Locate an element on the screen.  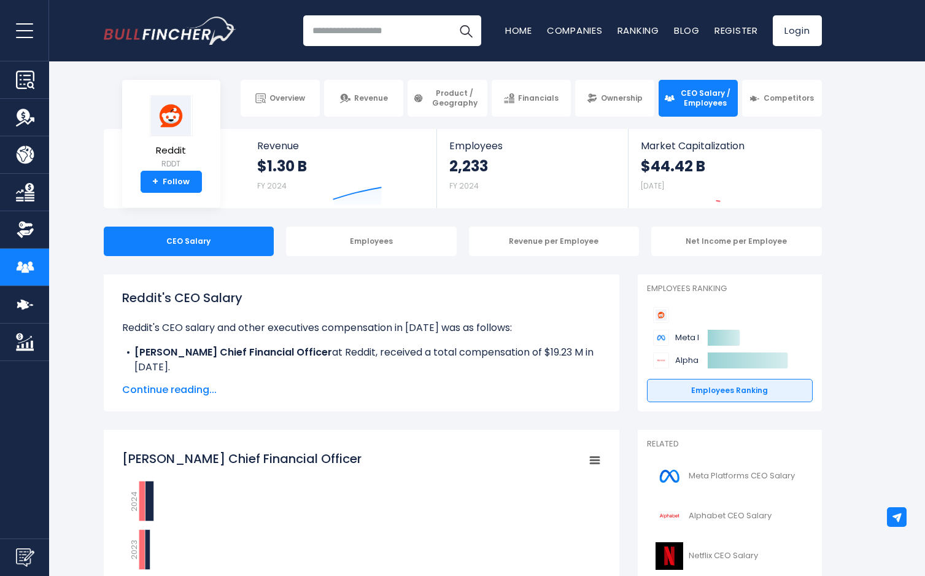
span: Alphabet is located at coordinates (706, 360).